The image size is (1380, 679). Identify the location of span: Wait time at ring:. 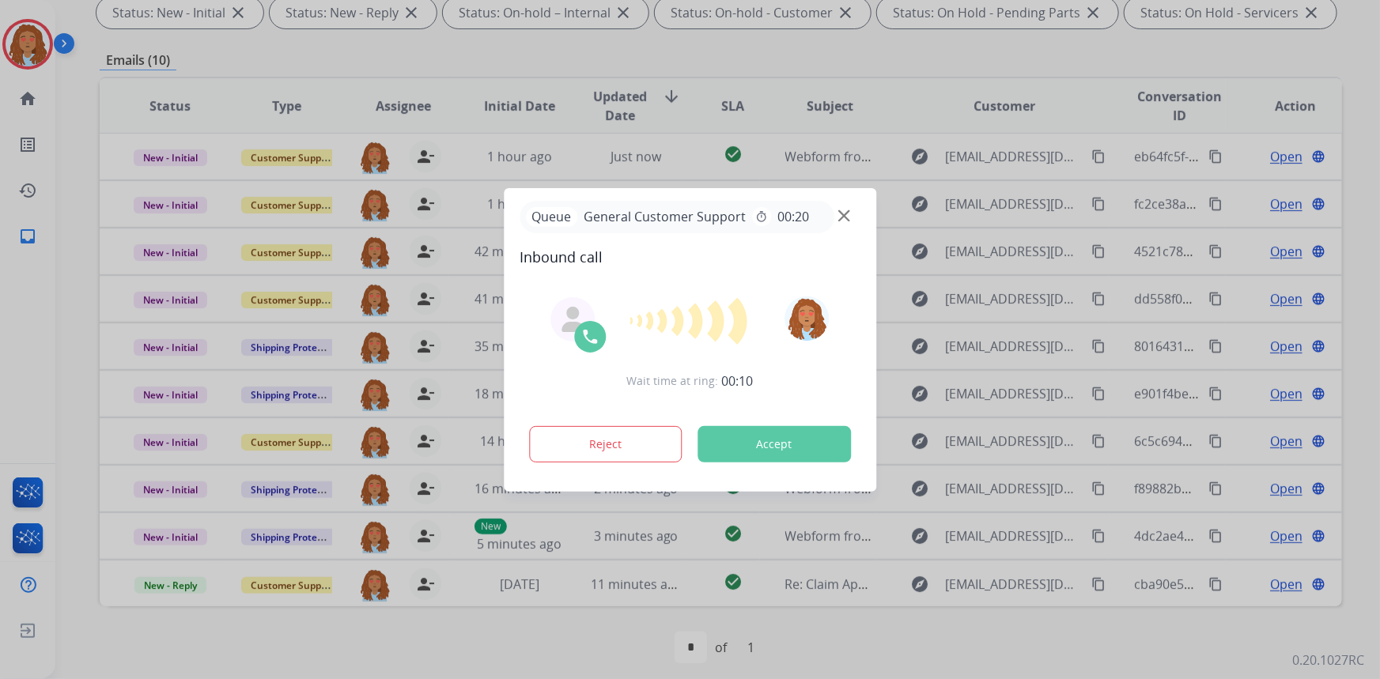
(673, 381).